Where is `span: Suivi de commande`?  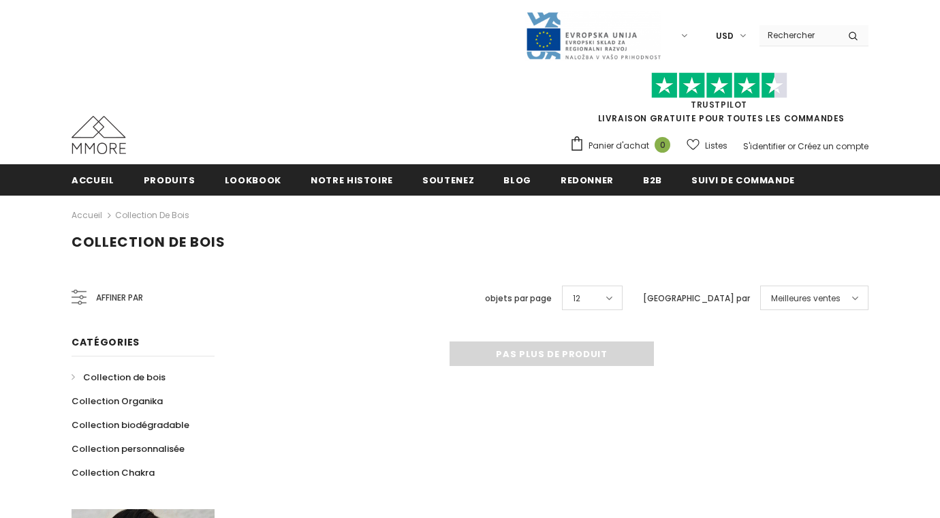 span: Suivi de commande is located at coordinates (743, 180).